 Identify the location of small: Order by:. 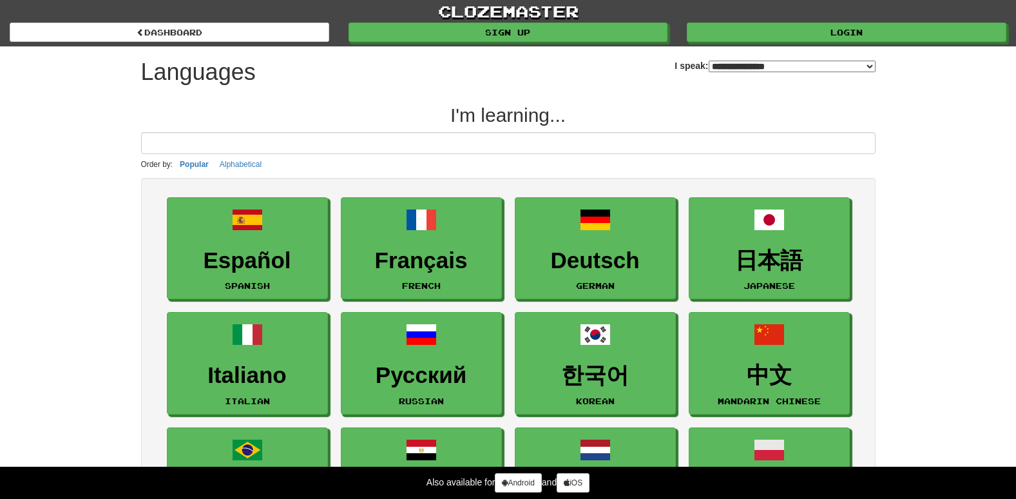
(157, 164).